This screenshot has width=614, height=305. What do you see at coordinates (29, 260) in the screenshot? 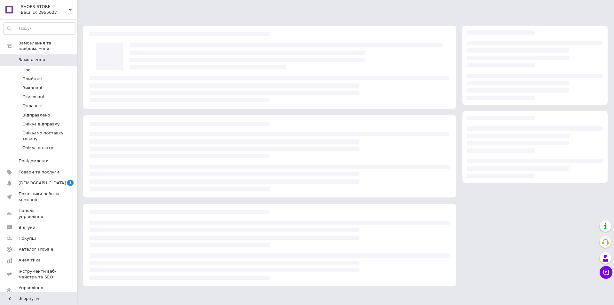
I see `span: Аналітика` at bounding box center [29, 260].